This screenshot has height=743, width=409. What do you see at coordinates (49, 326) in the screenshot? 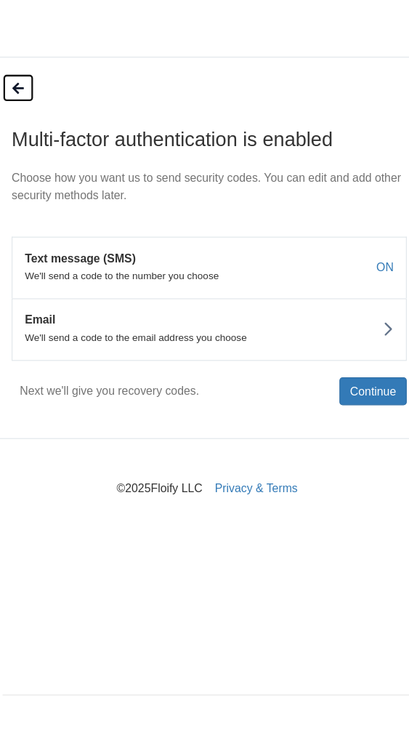
I see `em: Email` at bounding box center [49, 326].